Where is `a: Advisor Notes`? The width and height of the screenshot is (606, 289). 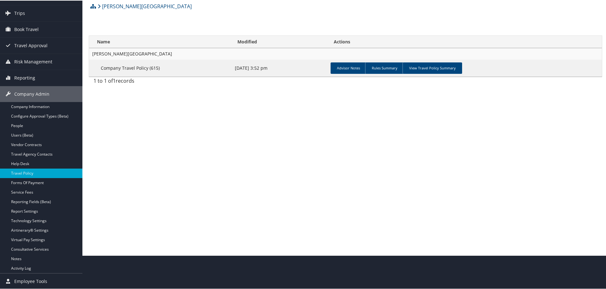 a: Advisor Notes is located at coordinates (348, 68).